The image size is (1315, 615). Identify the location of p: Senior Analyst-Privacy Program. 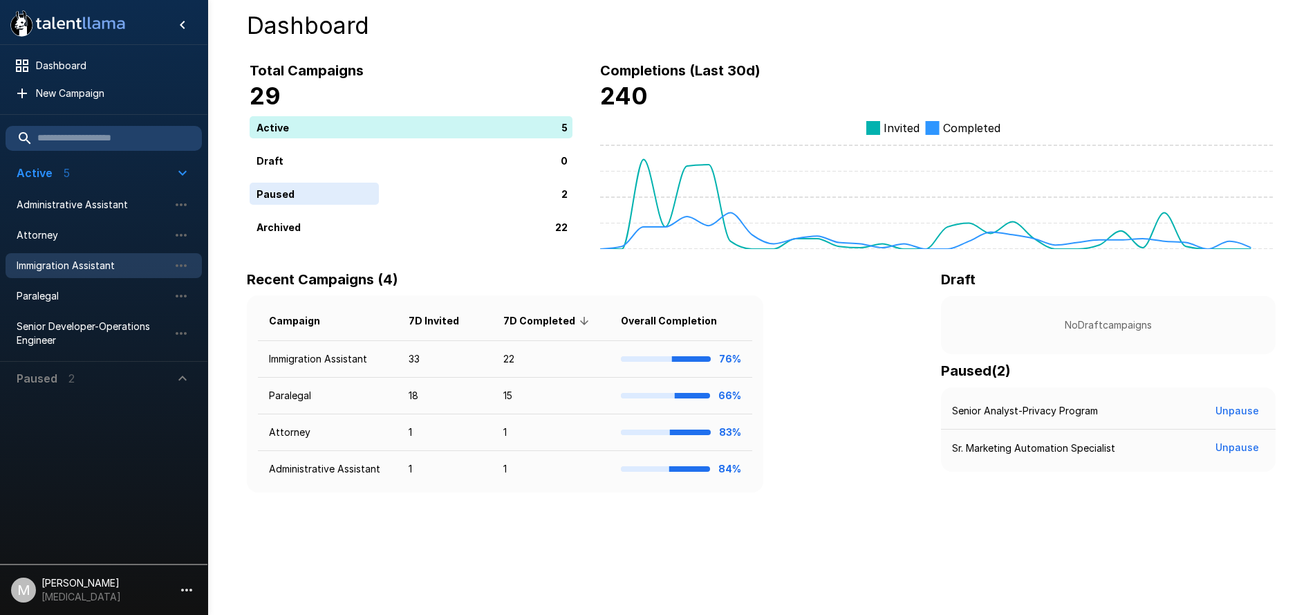
(1025, 411).